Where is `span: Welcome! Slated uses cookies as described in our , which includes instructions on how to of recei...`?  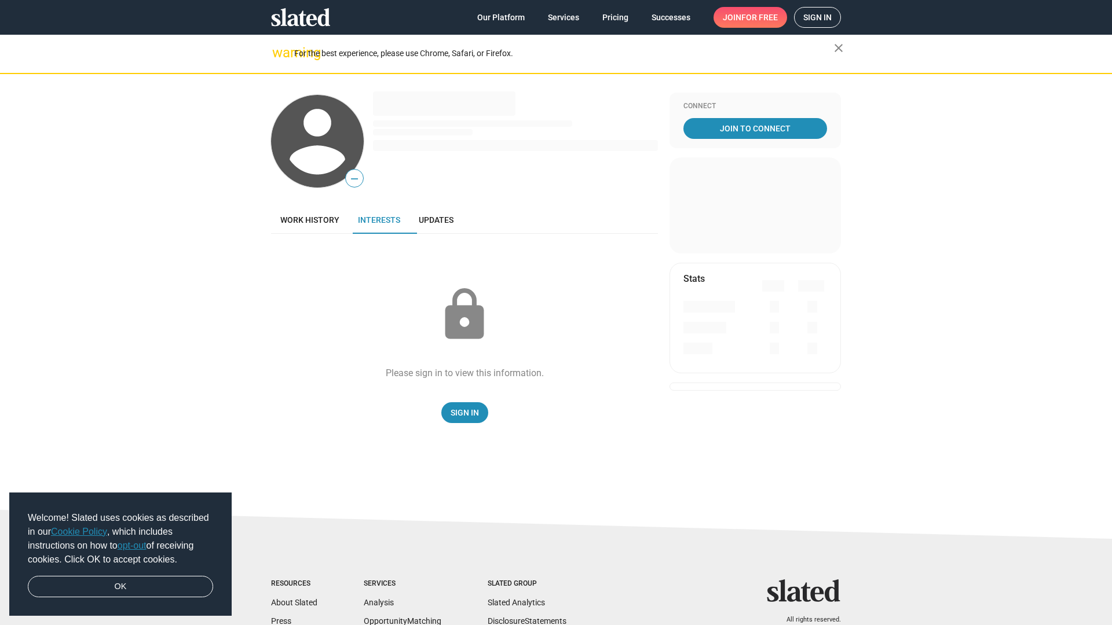 span: Welcome! Slated uses cookies as described in our , which includes instructions on how to of recei... is located at coordinates (120, 539).